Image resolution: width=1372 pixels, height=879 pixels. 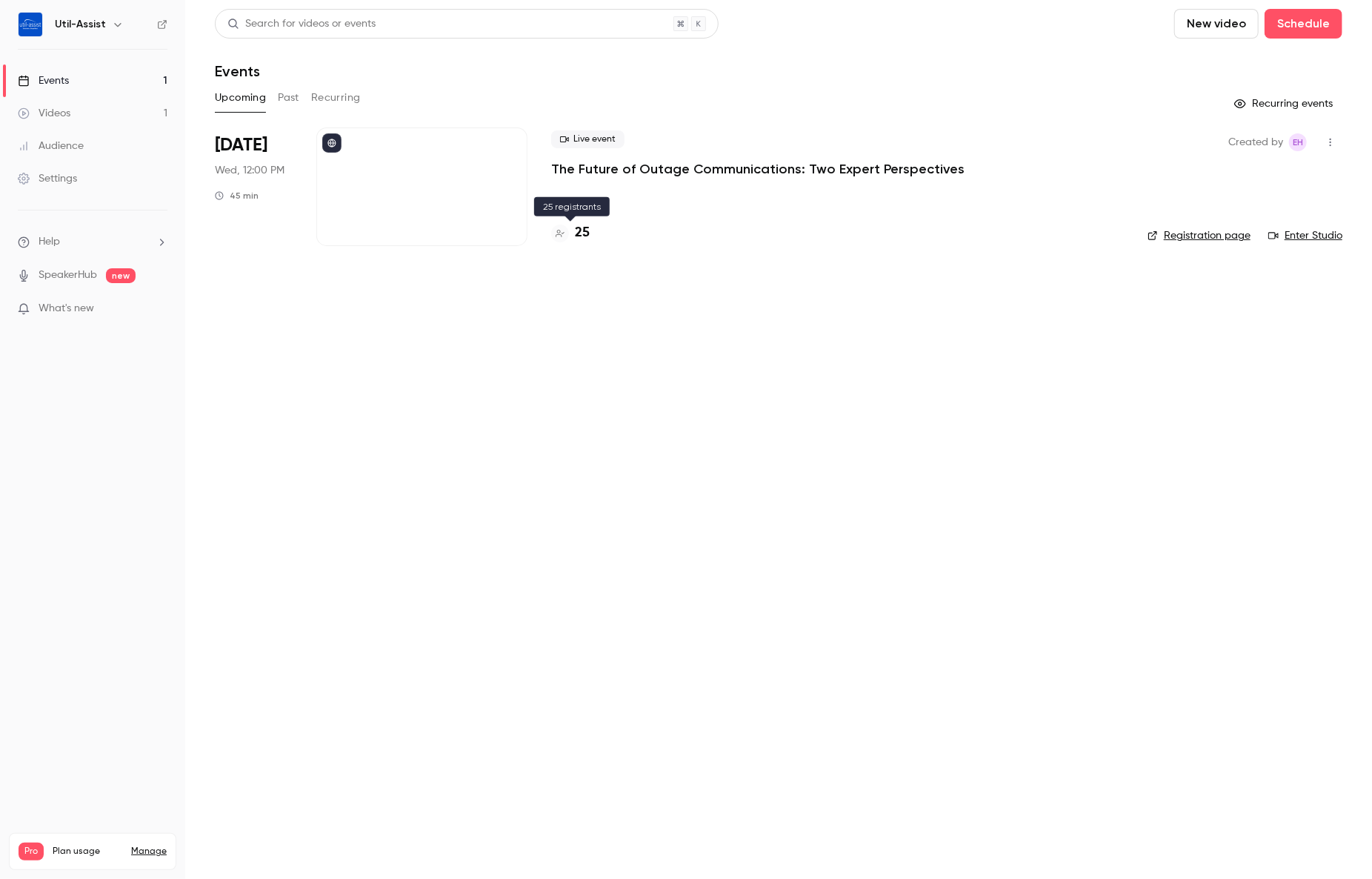 What do you see at coordinates (1306, 235) in the screenshot?
I see `a: Enter Studio` at bounding box center [1306, 235].